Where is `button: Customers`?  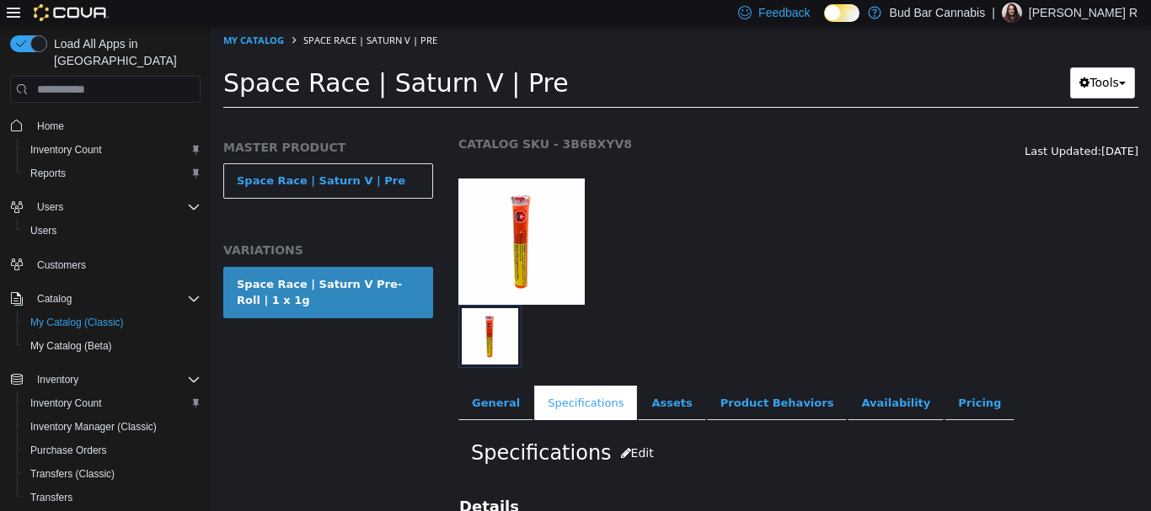
button: Customers is located at coordinates (105, 264).